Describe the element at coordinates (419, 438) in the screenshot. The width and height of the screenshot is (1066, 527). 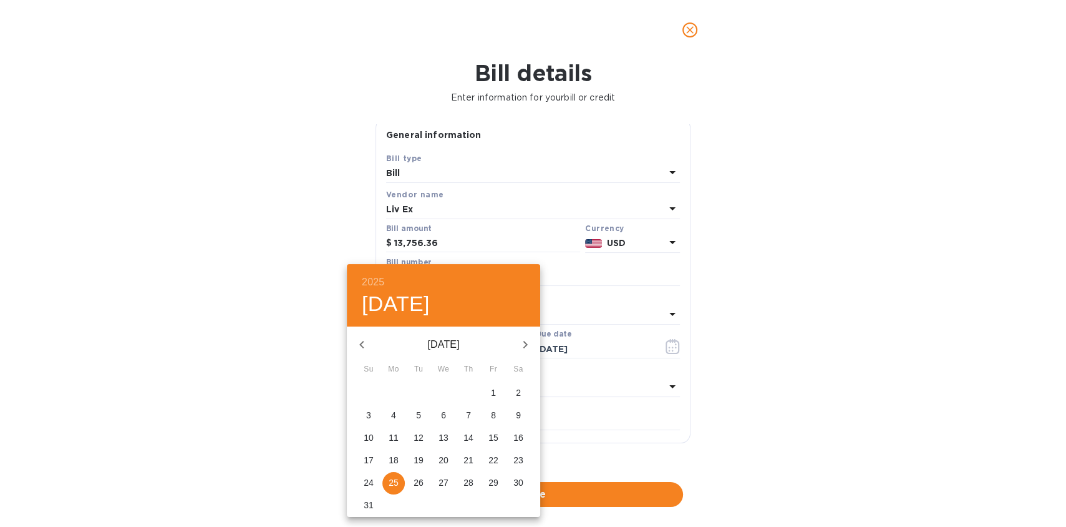
I see `button: 12` at that location.